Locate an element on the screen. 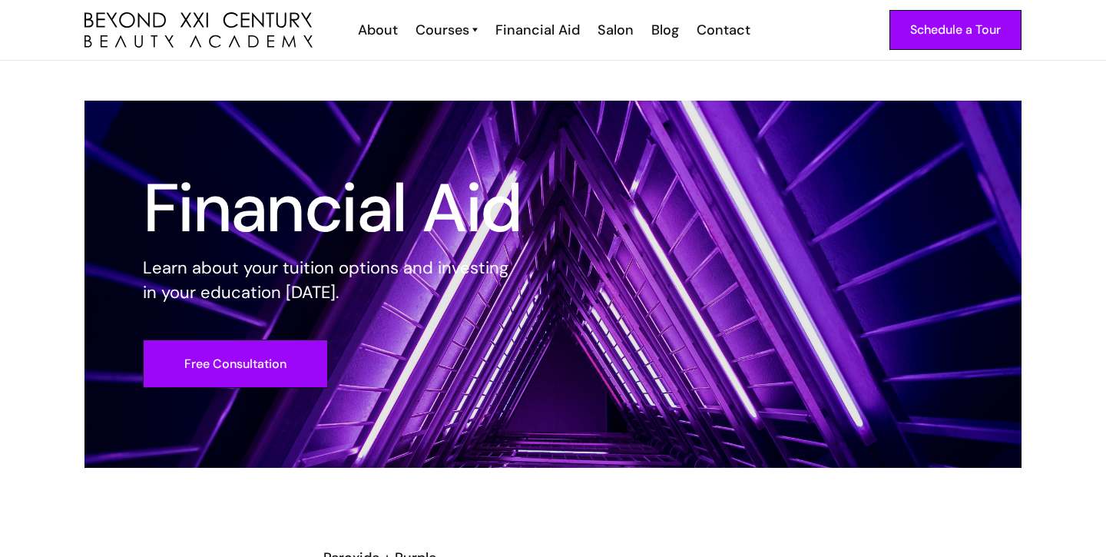 Image resolution: width=1106 pixels, height=557 pixels. a: Schedule a Tour is located at coordinates (955, 30).